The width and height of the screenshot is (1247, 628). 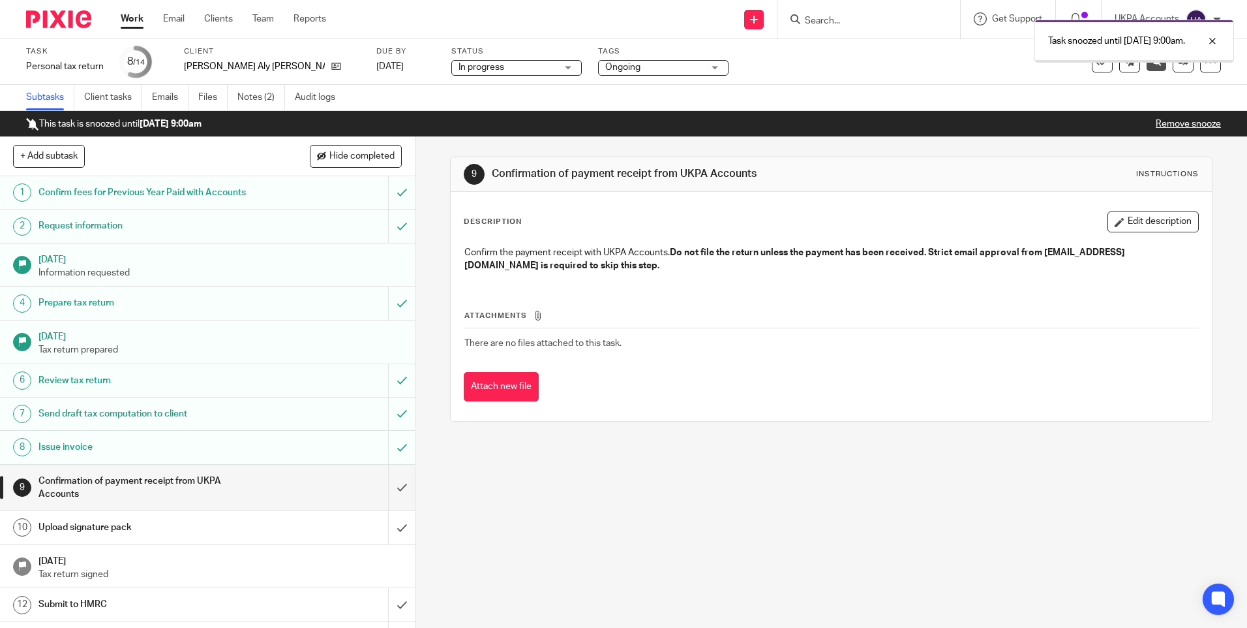 What do you see at coordinates (22, 380) in the screenshot?
I see `div: 6` at bounding box center [22, 380].